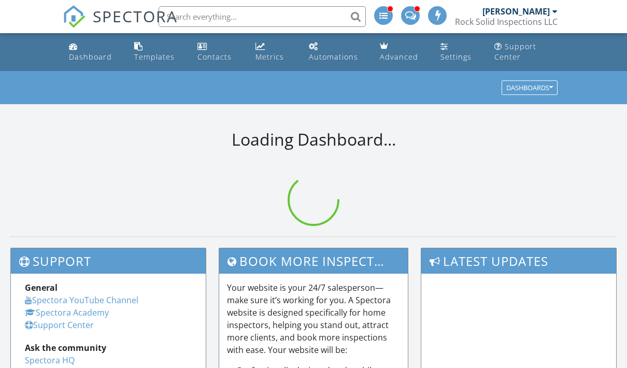  I want to click on a: Metrics, so click(274, 52).